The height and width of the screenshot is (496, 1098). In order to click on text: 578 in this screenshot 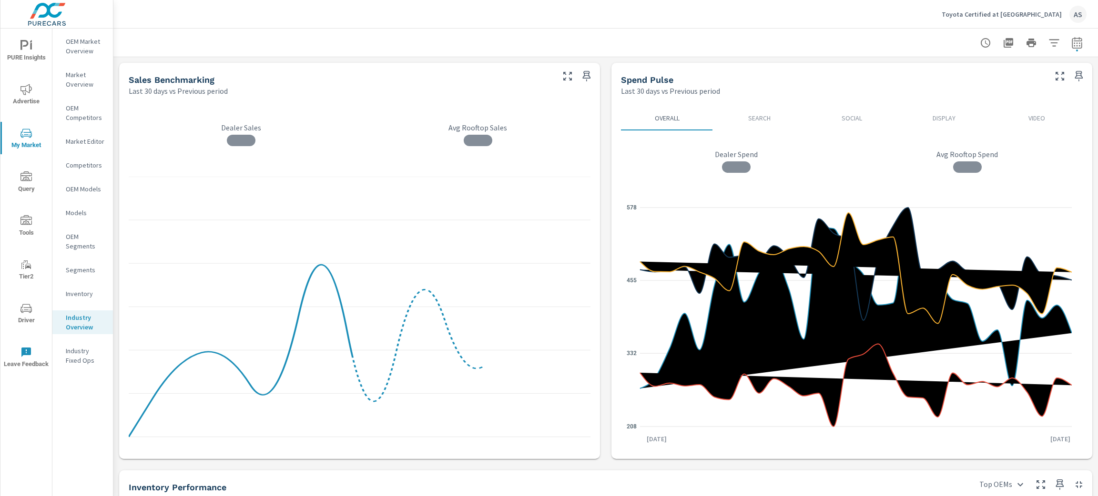, I will do `click(631, 208)`.